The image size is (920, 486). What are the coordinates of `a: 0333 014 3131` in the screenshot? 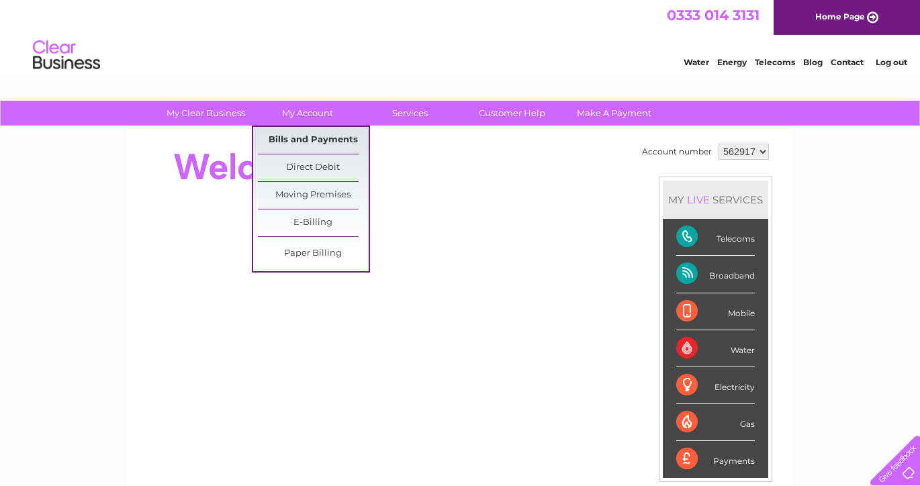 It's located at (713, 15).